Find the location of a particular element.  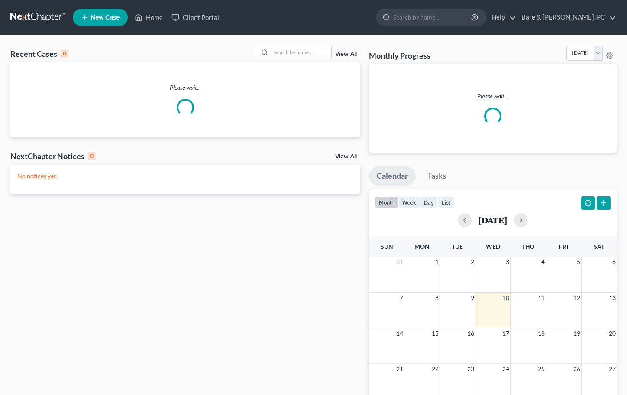

button: month is located at coordinates (387, 202).